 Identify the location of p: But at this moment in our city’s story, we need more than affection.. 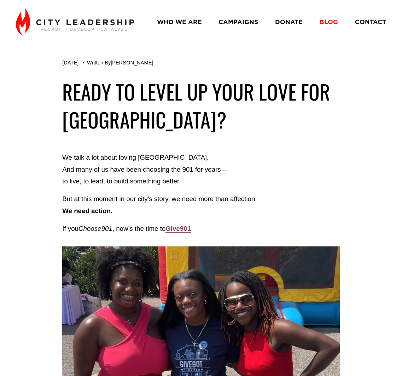
(201, 204).